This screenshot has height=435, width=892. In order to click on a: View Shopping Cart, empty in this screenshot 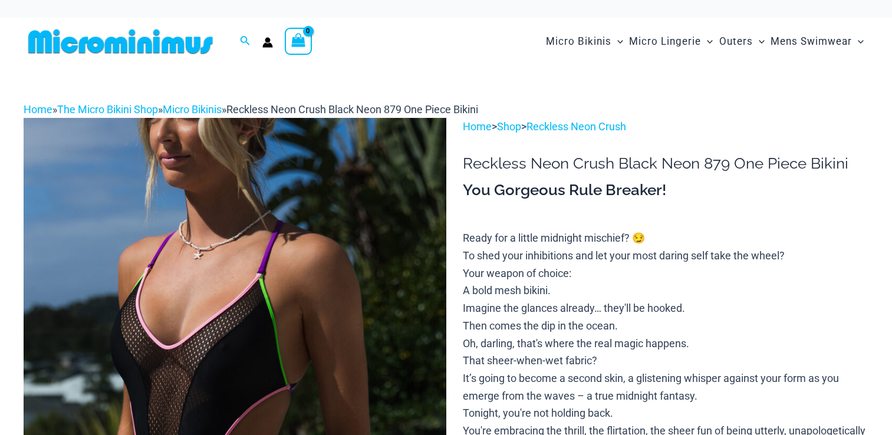, I will do `click(298, 41)`.